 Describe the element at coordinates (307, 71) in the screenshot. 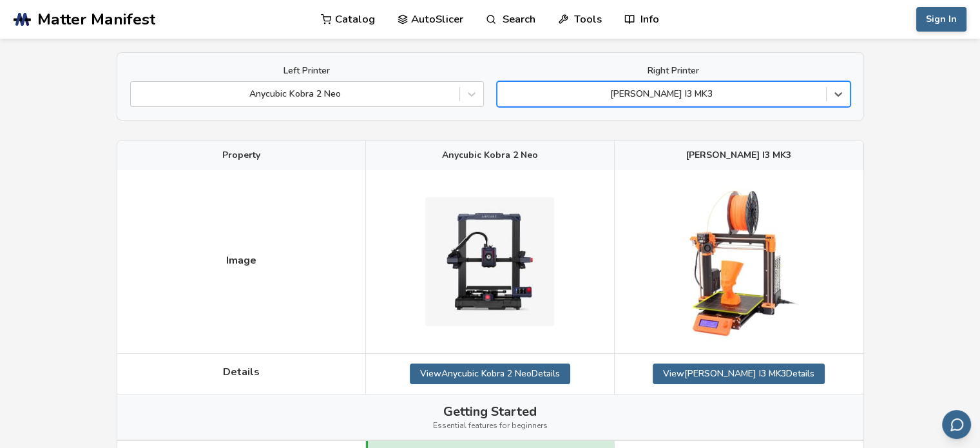

I see `label: Left Printer` at that location.